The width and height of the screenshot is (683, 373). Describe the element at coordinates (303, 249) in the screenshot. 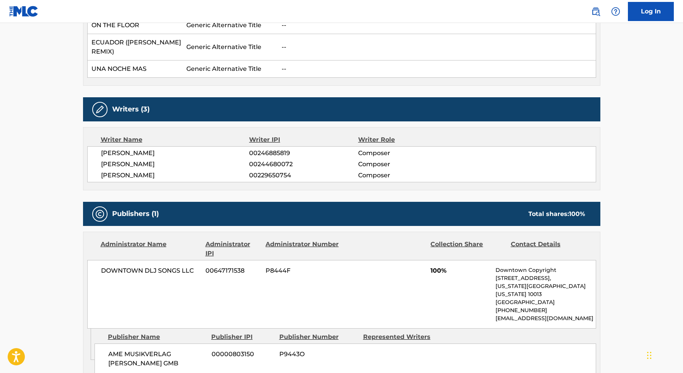

I see `div: Administrator Number` at that location.